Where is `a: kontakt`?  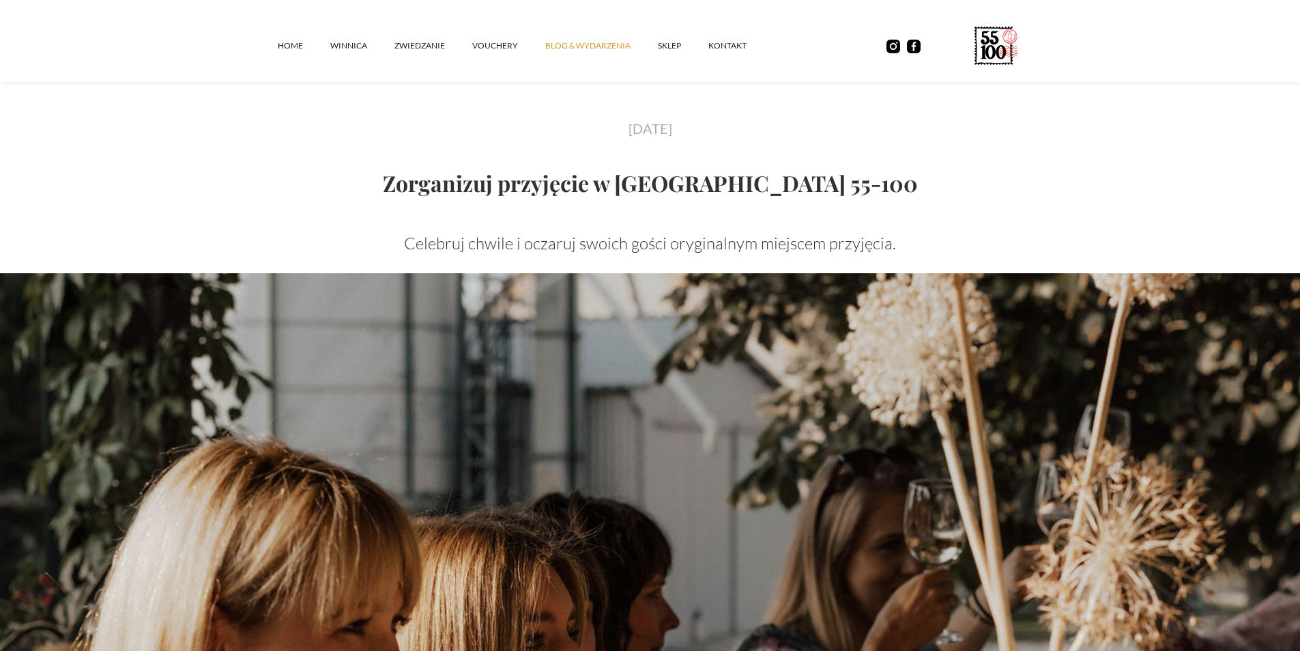 a: kontakt is located at coordinates (741, 46).